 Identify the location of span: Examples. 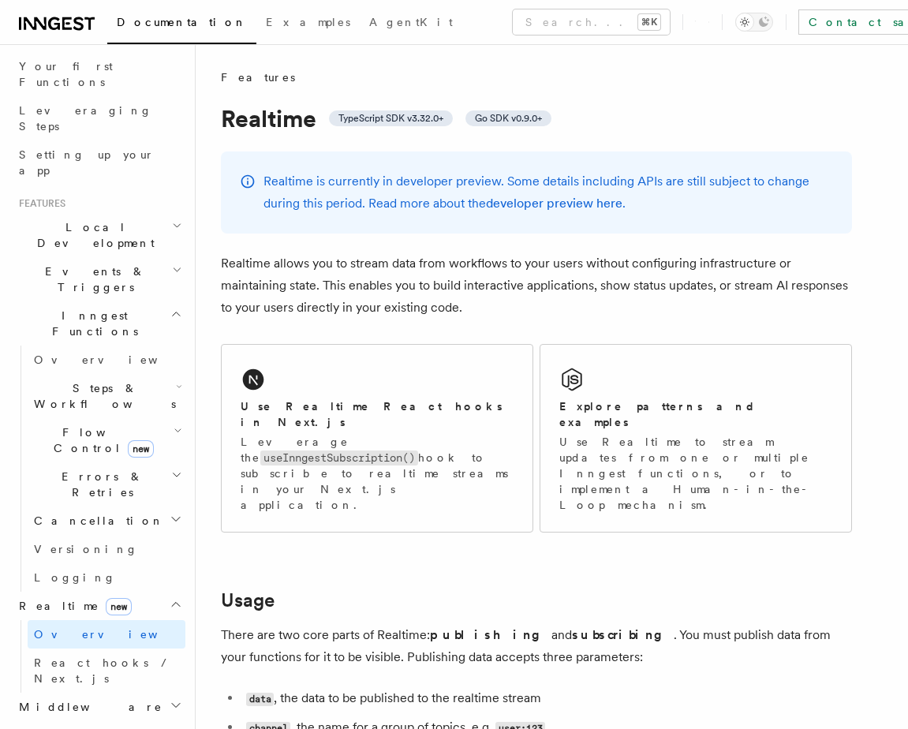
(308, 22).